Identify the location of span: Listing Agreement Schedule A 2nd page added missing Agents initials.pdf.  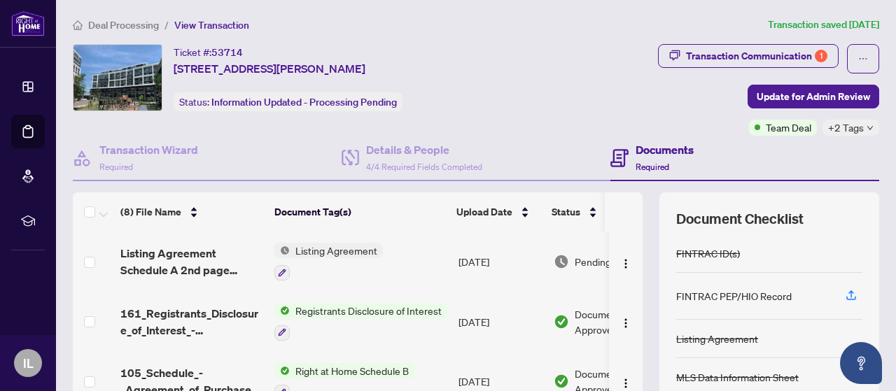
(192, 262).